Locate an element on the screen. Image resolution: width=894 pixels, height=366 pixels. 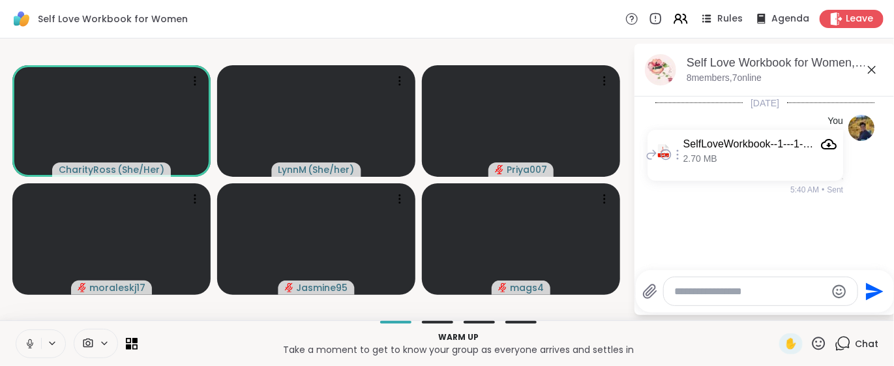
h4: You is located at coordinates (835, 121).